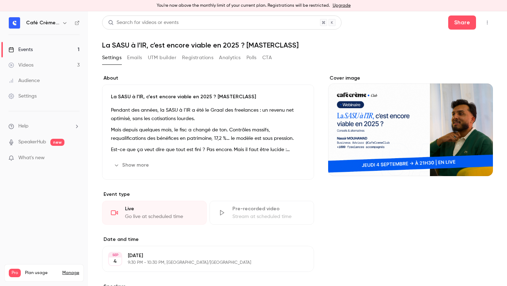 The width and height of the screenshot is (507, 286). I want to click on span: Pro, so click(15, 273).